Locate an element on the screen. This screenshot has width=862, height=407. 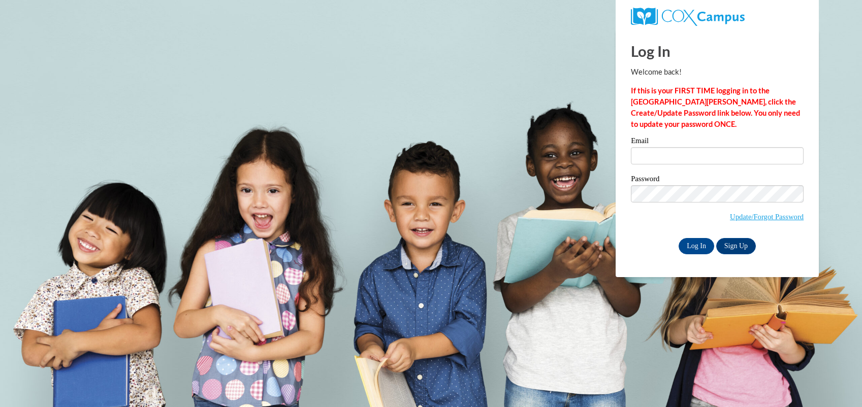
h1: Log In is located at coordinates (717, 51).